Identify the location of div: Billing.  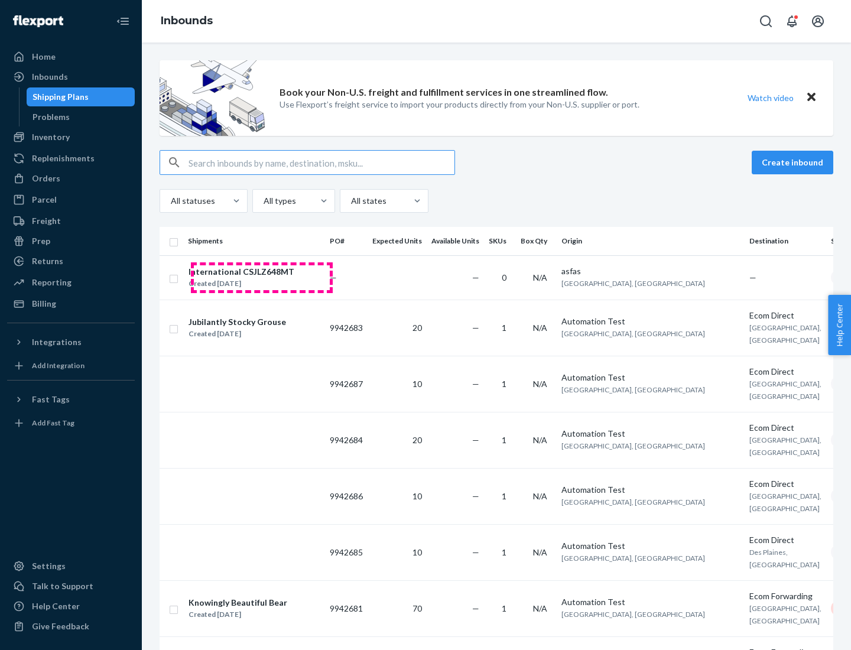
(44, 304).